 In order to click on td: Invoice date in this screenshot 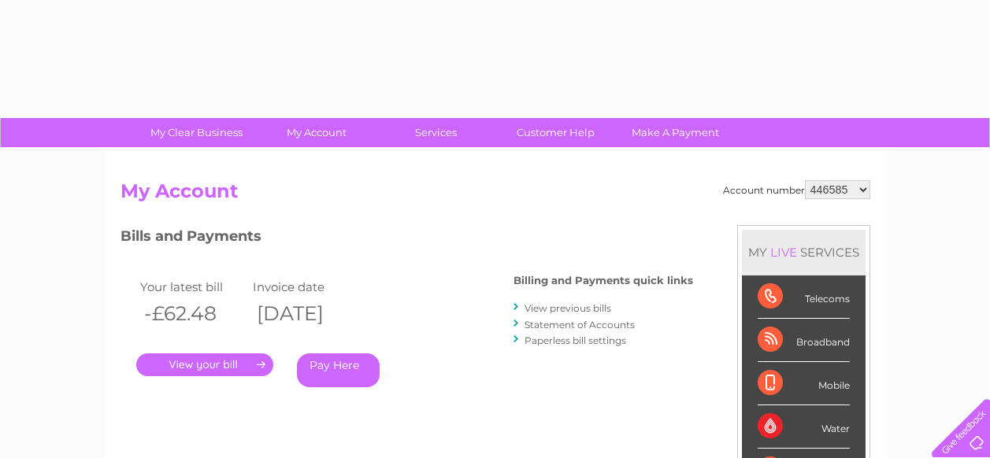, I will do `click(306, 287)`.